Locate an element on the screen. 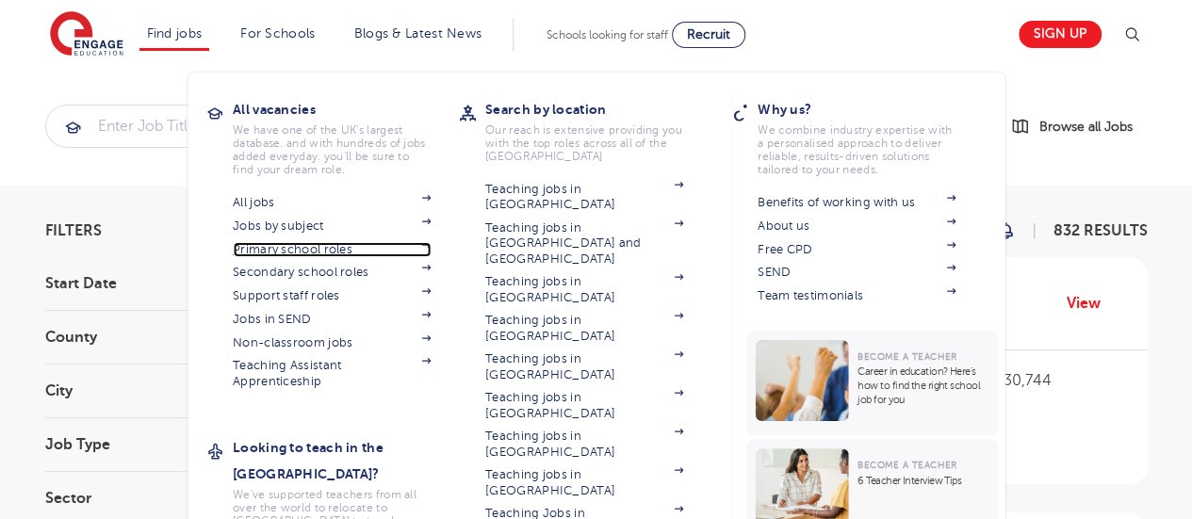 The width and height of the screenshot is (1192, 519). a: Support staff roles is located at coordinates (332, 296).